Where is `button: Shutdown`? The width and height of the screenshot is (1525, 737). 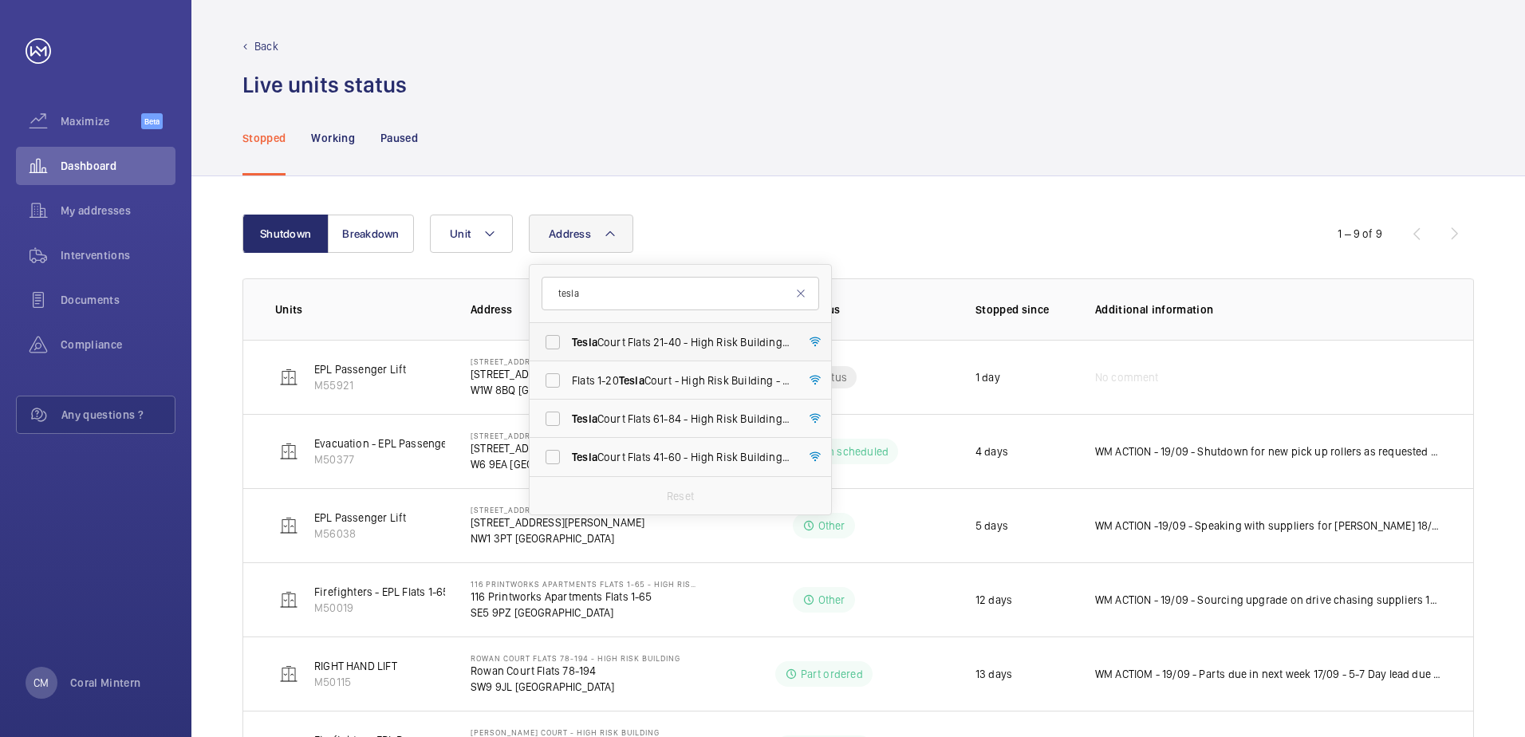
button: Shutdown is located at coordinates (286, 234).